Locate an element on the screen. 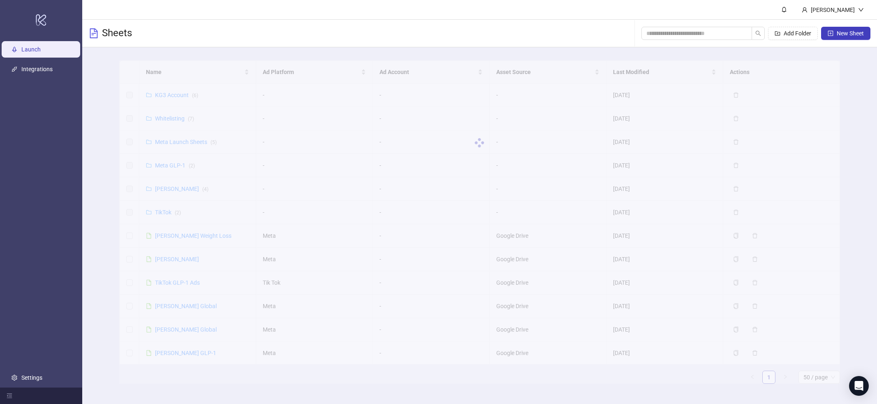 The width and height of the screenshot is (877, 404). span: down is located at coordinates (861, 10).